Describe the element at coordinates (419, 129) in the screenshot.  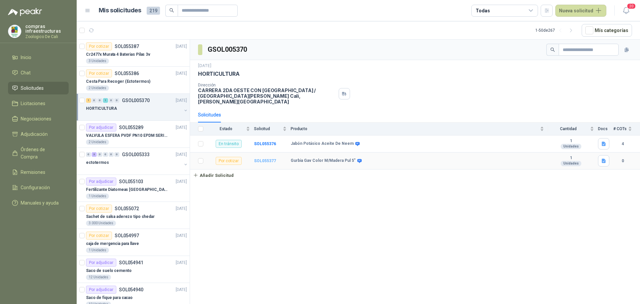
I see `th: Producto` at that location.